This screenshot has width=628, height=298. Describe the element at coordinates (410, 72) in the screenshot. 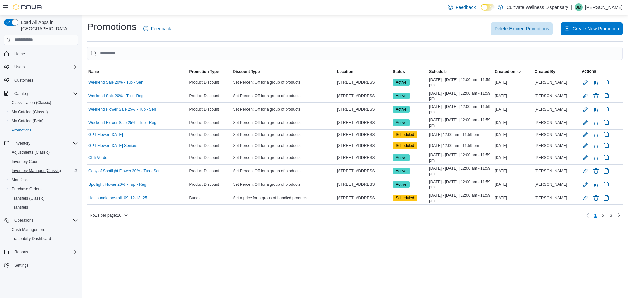

I see `button: Status` at that location.